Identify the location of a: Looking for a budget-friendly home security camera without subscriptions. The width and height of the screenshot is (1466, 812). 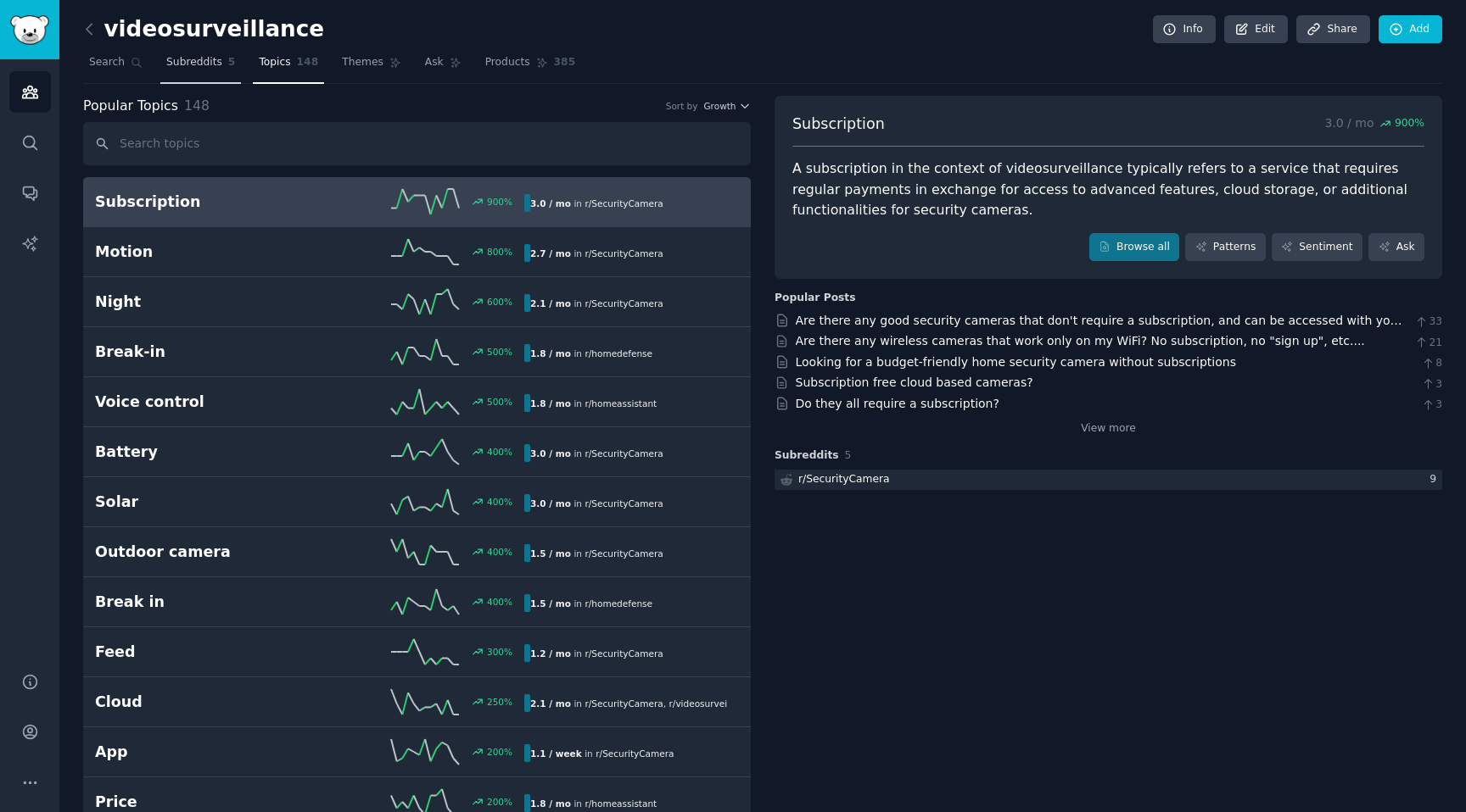
(1015, 362).